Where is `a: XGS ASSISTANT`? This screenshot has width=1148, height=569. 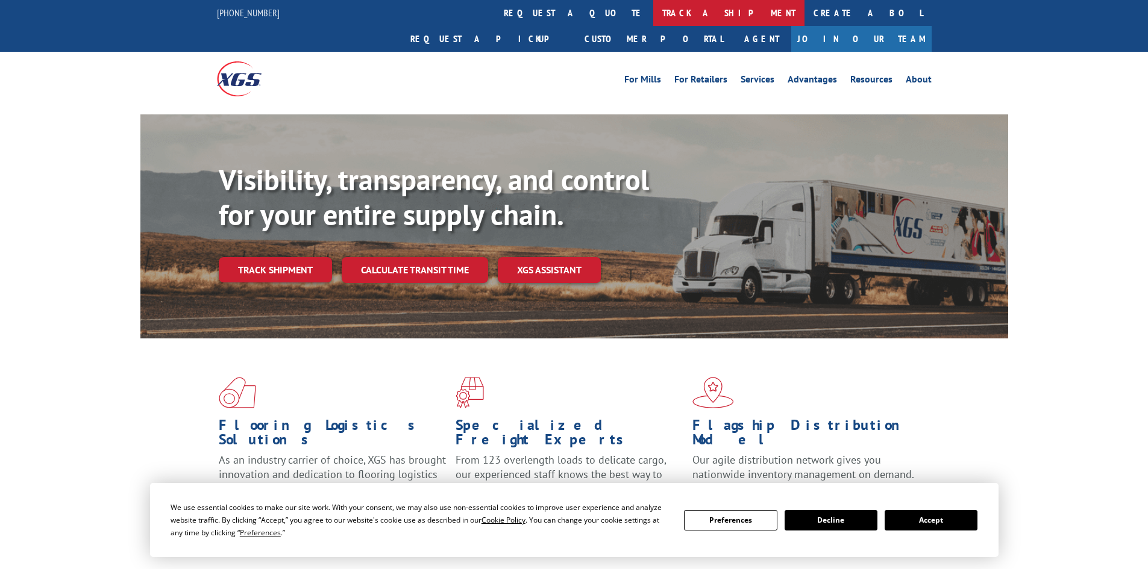 a: XGS ASSISTANT is located at coordinates (549, 270).